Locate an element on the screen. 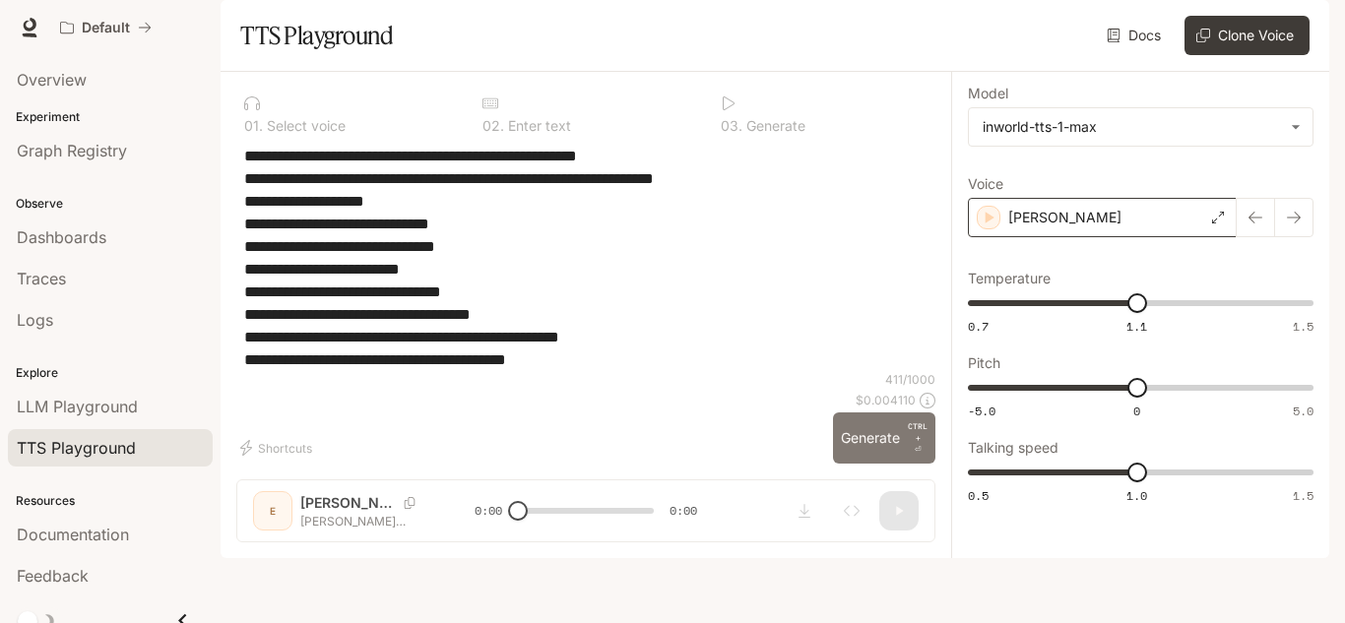 Image resolution: width=1345 pixels, height=623 pixels. p: Select voice is located at coordinates (304, 126).